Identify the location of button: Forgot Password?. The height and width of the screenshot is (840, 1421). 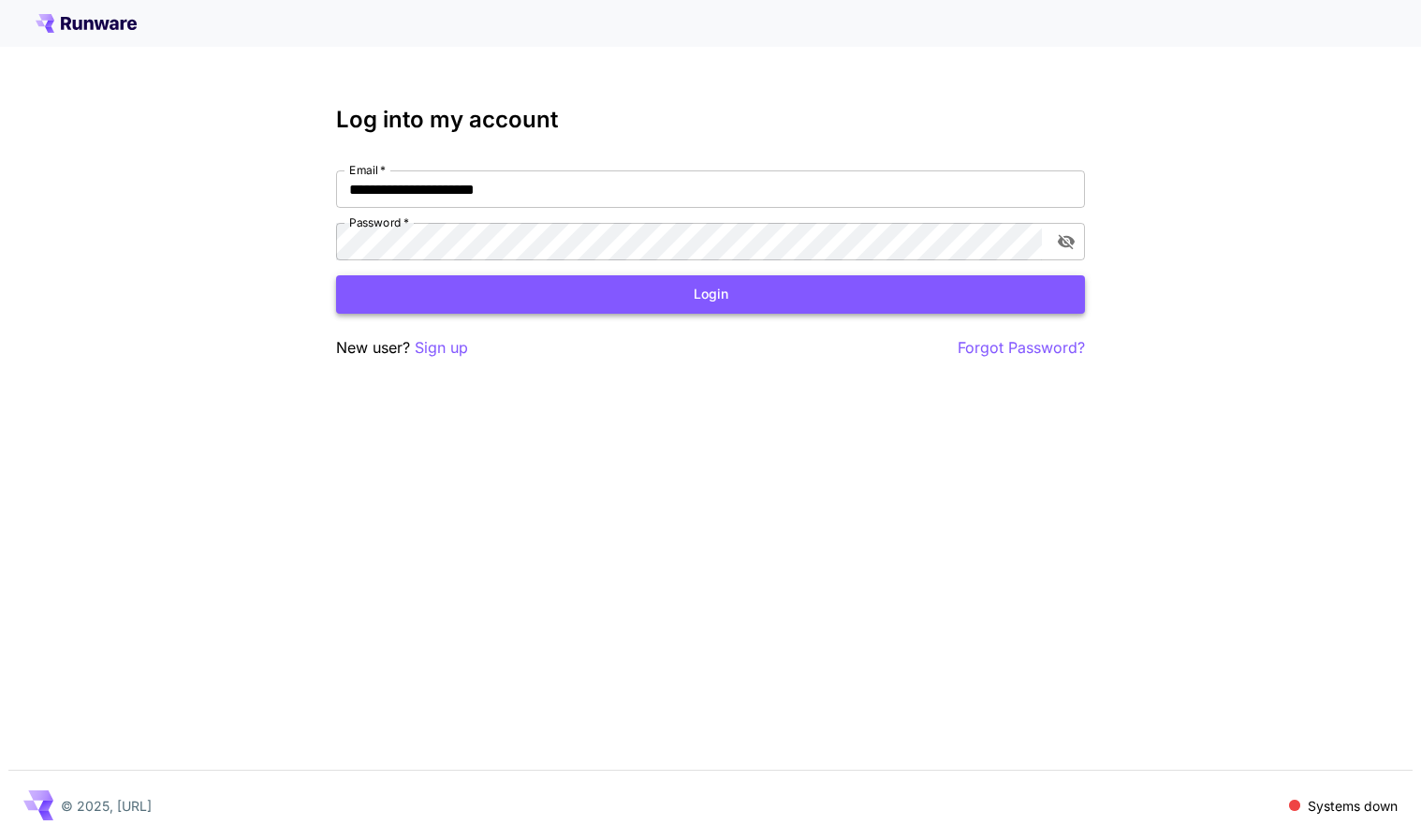
(1022, 347).